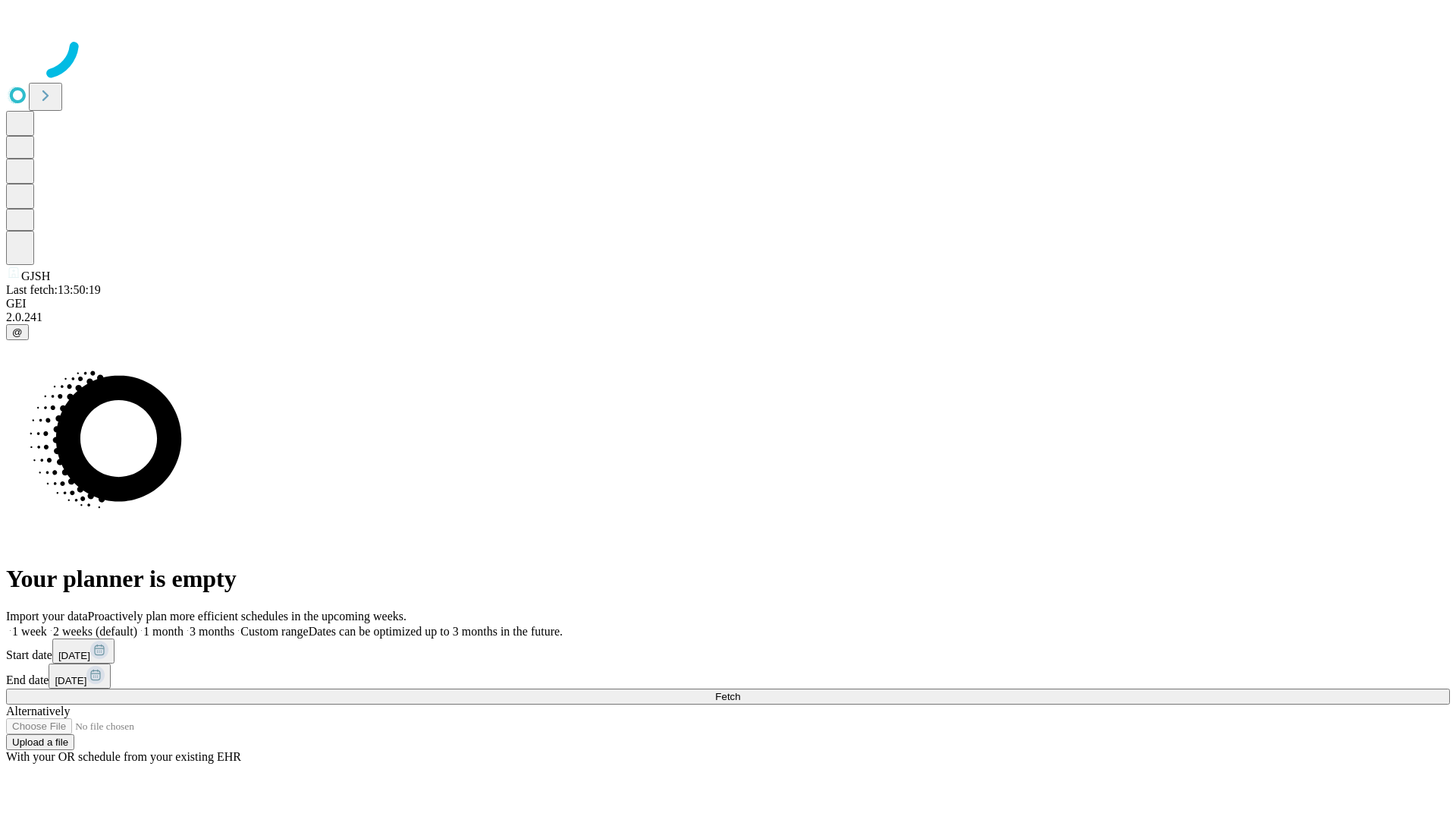 This screenshot has width=1456, height=820. Describe the element at coordinates (53, 289) in the screenshot. I see `span: Last fetch: 13:50:19` at that location.